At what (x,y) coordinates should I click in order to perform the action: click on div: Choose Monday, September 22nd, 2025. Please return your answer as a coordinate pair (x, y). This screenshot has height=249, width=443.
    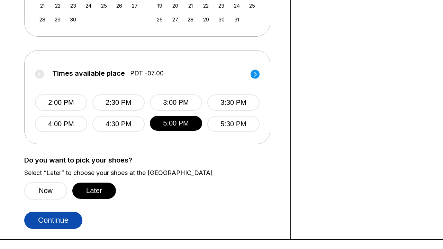
    Looking at the image, I should click on (57, 6).